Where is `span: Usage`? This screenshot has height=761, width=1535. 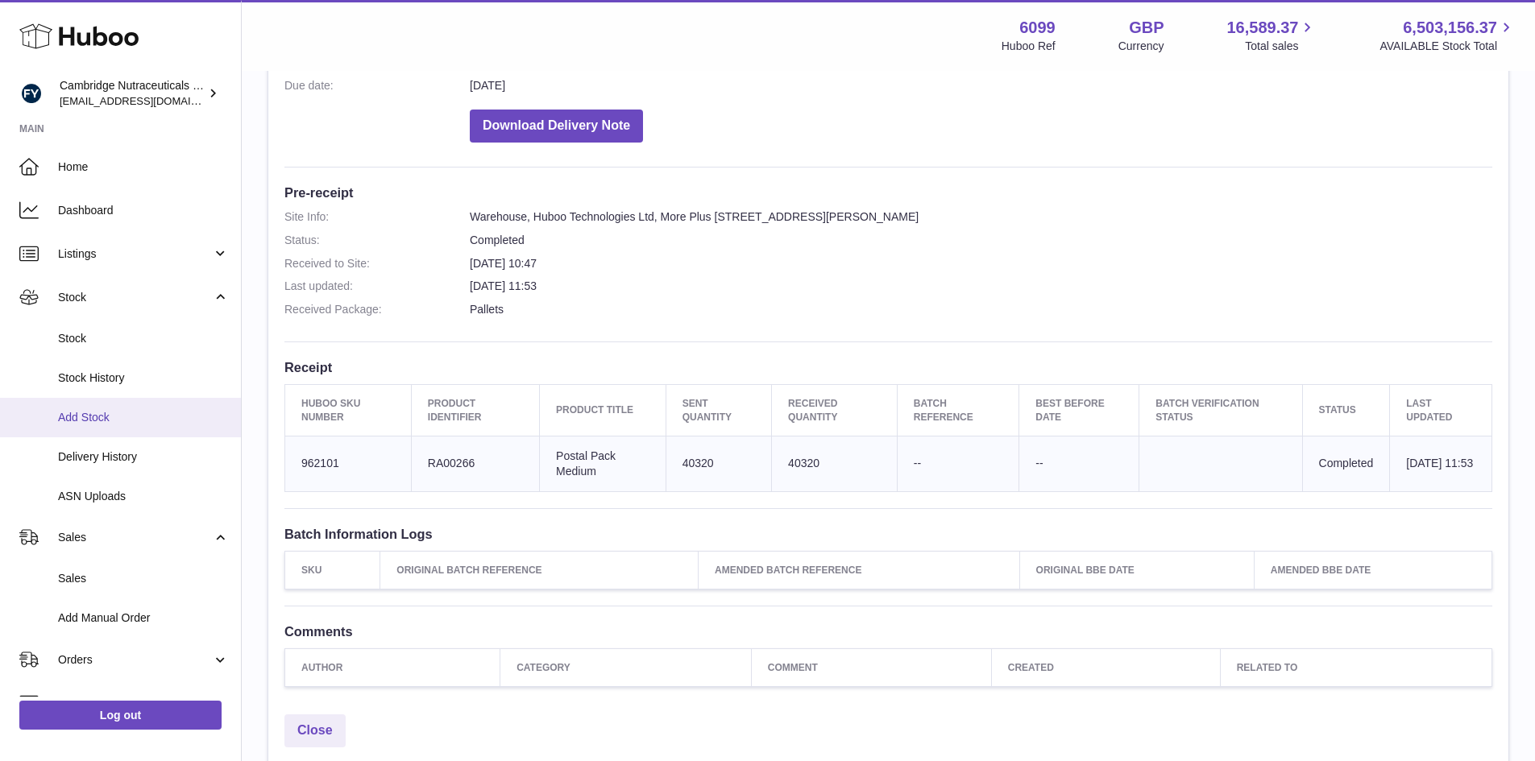 span: Usage is located at coordinates (143, 703).